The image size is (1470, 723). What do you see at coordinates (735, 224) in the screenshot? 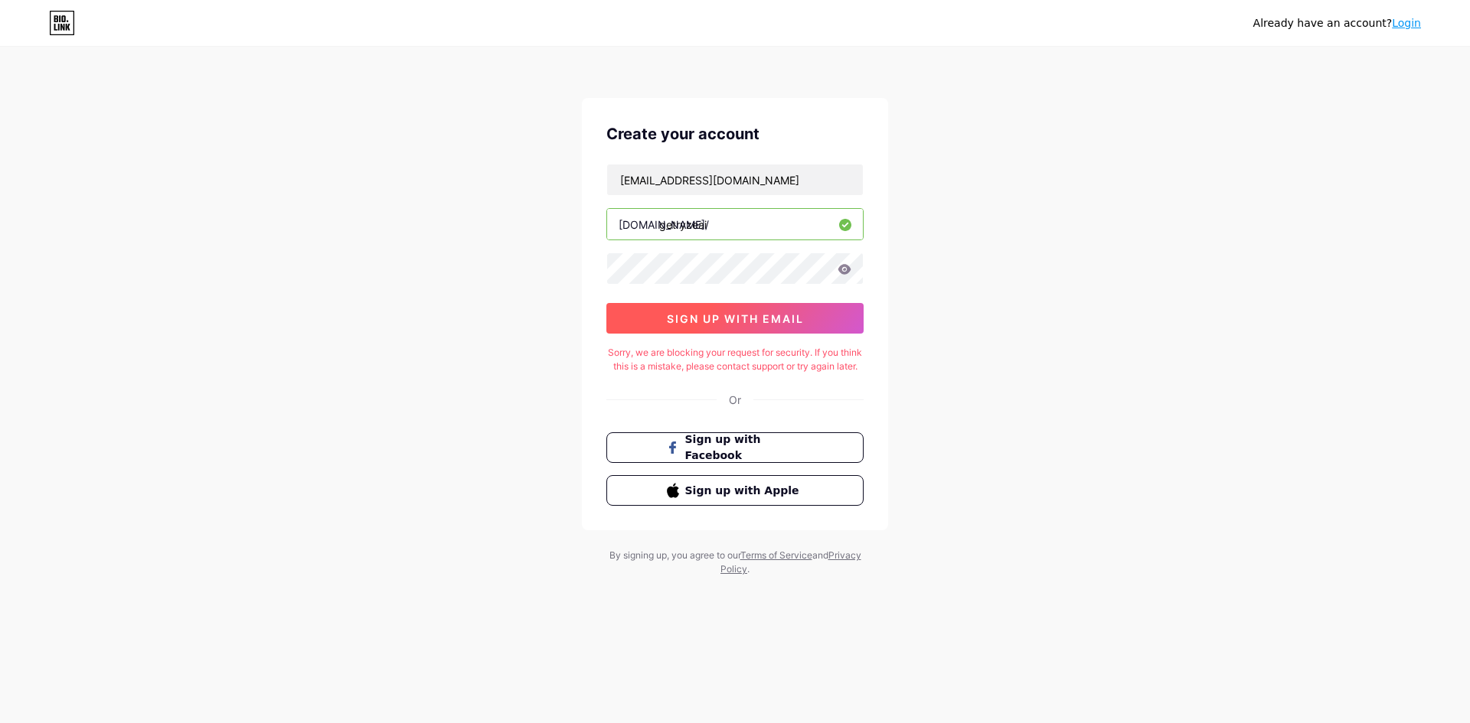
I see `input: username` at bounding box center [735, 224].